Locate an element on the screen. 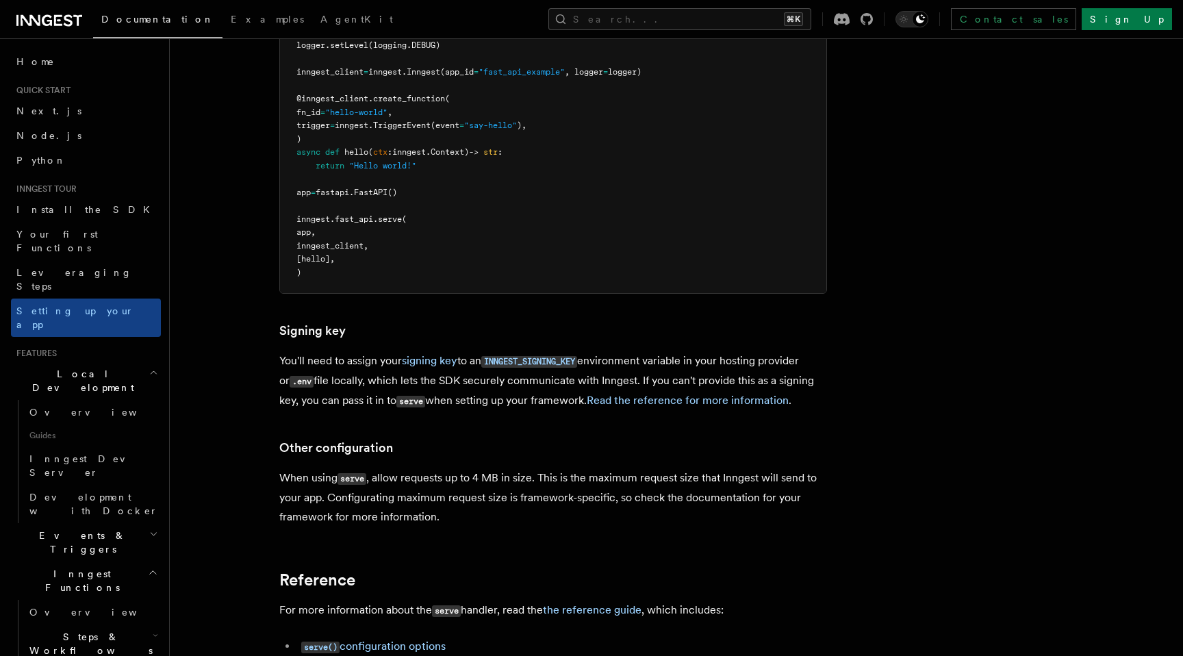 This screenshot has width=1183, height=656. span: TriggerEvent is located at coordinates (402, 125).